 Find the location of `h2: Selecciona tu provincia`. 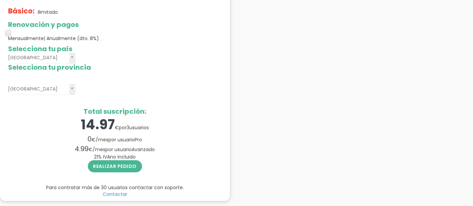

h2: Selecciona tu provincia is located at coordinates (115, 67).